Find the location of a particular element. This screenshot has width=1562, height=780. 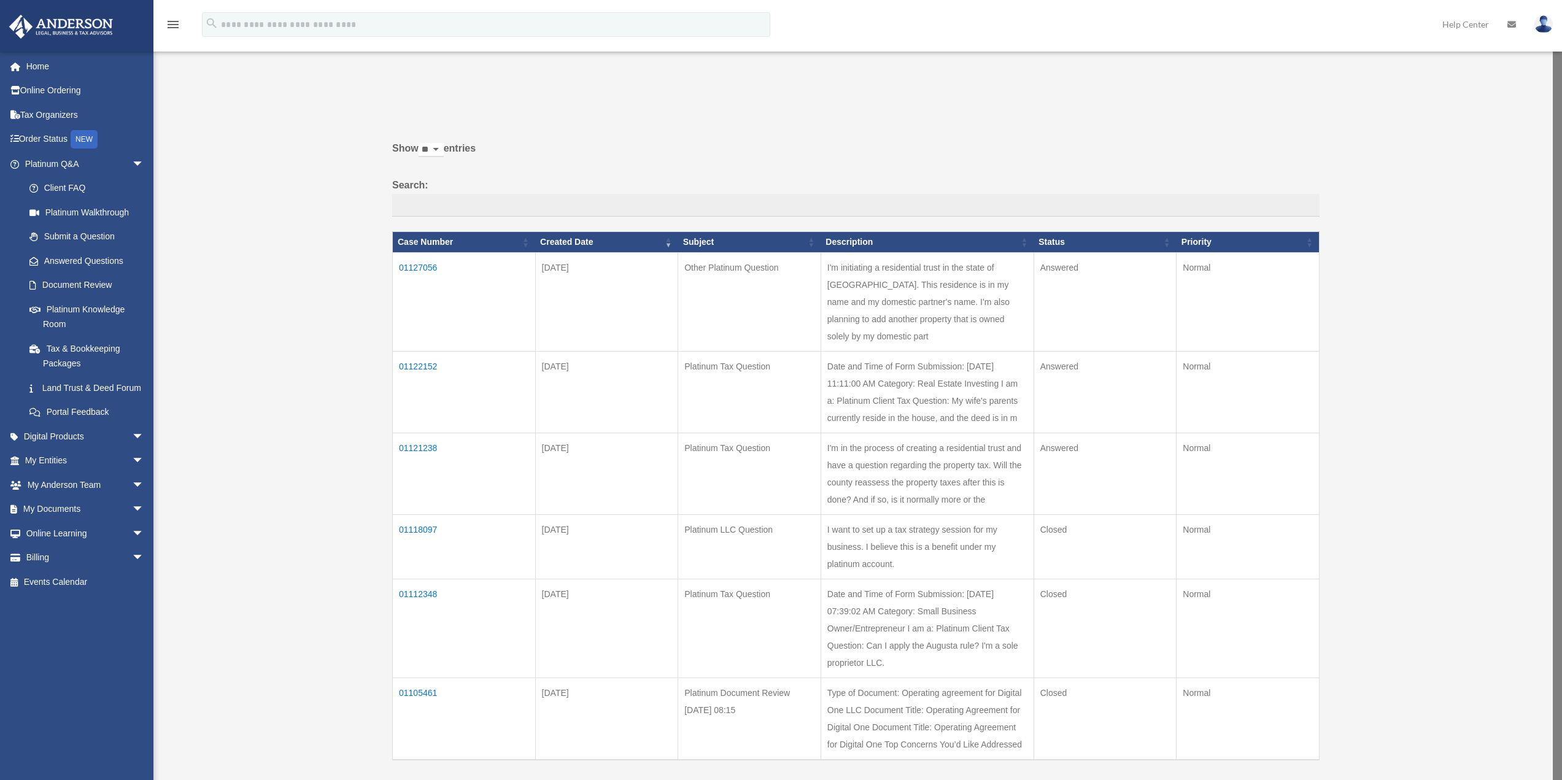

th: Status: activate to sort column ascending is located at coordinates (1105, 242).